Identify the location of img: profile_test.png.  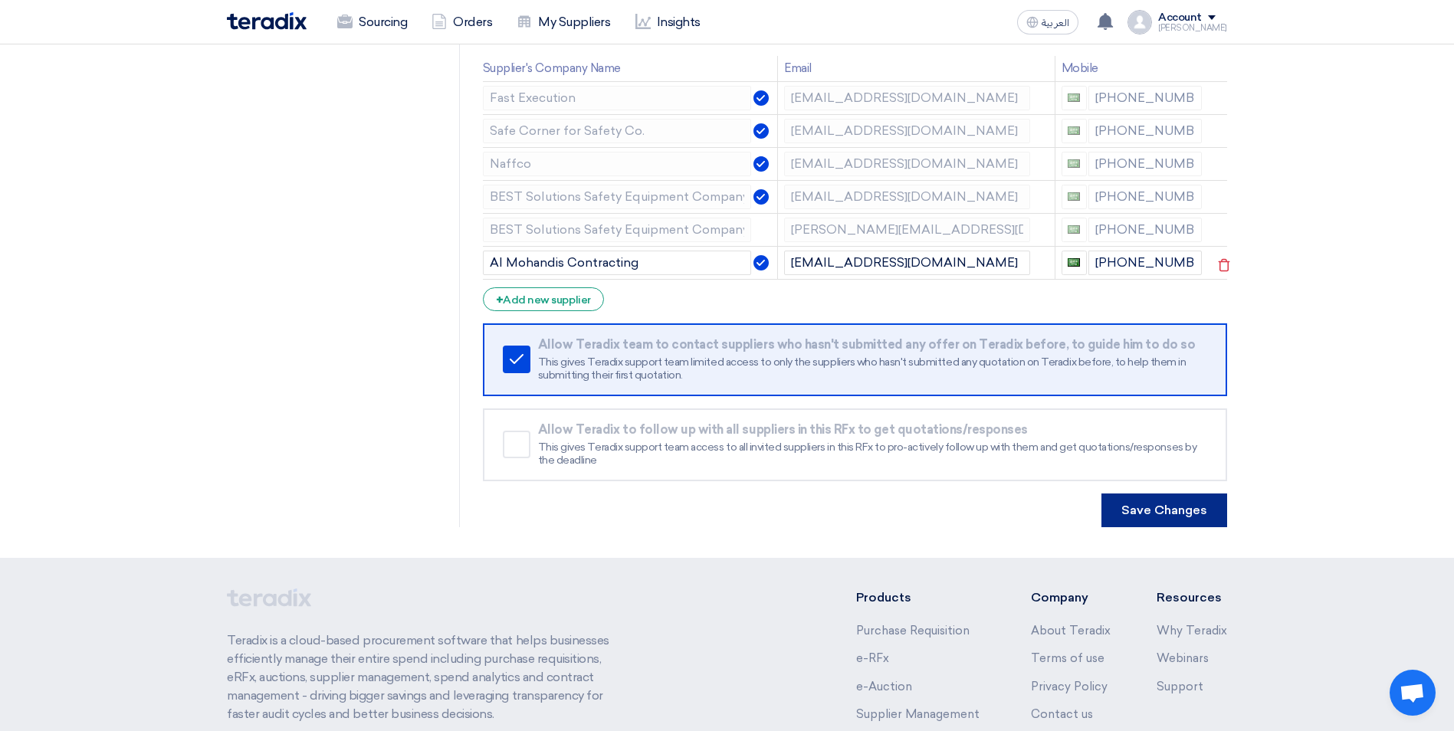
(1140, 22).